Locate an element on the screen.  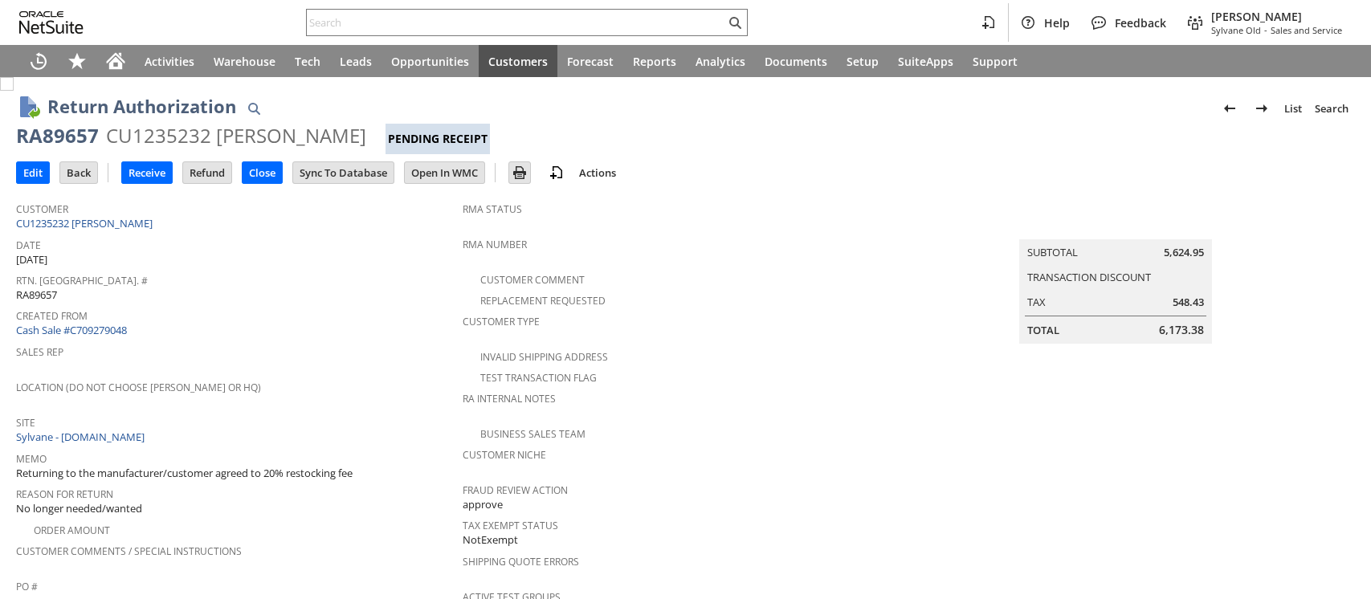
a: Site is located at coordinates (26, 422).